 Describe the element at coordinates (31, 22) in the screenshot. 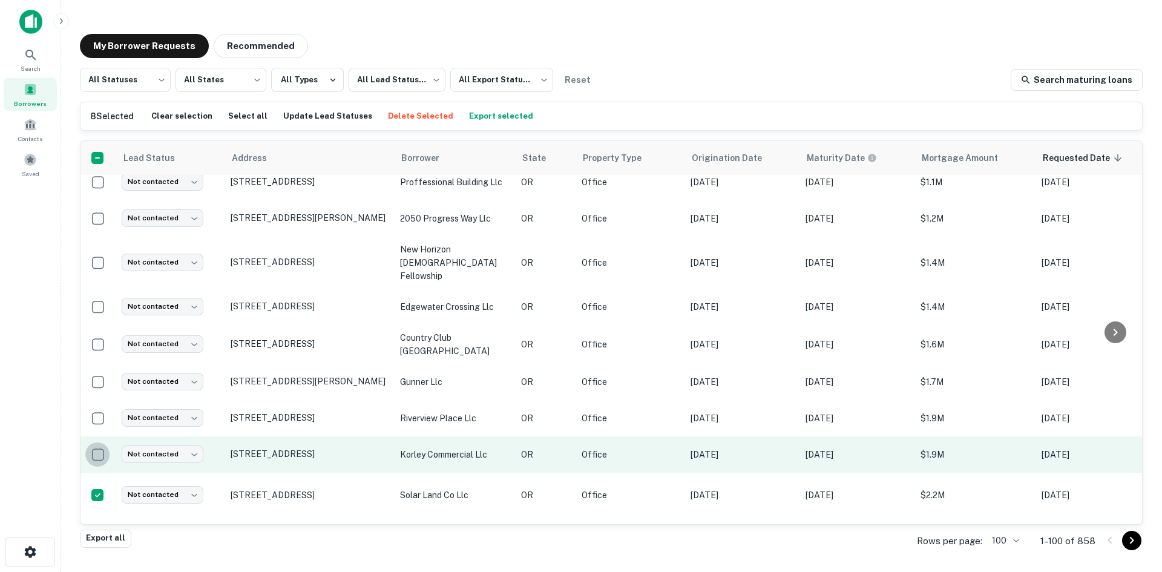

I see `img: capitalize-icon.png` at that location.